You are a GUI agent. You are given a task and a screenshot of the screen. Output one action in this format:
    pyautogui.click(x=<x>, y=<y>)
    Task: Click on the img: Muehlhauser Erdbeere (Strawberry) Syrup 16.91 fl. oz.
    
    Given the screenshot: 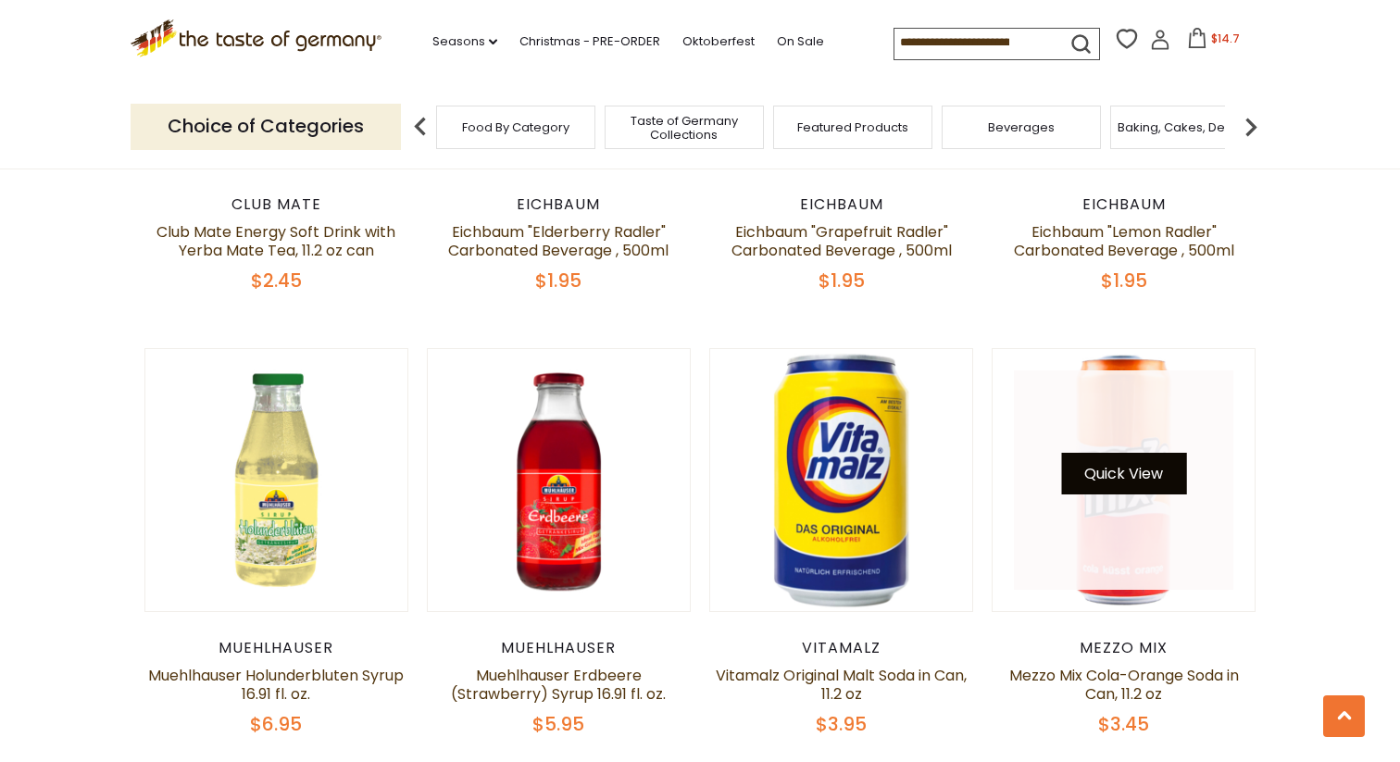 What is the action you would take?
    pyautogui.click(x=558, y=480)
    